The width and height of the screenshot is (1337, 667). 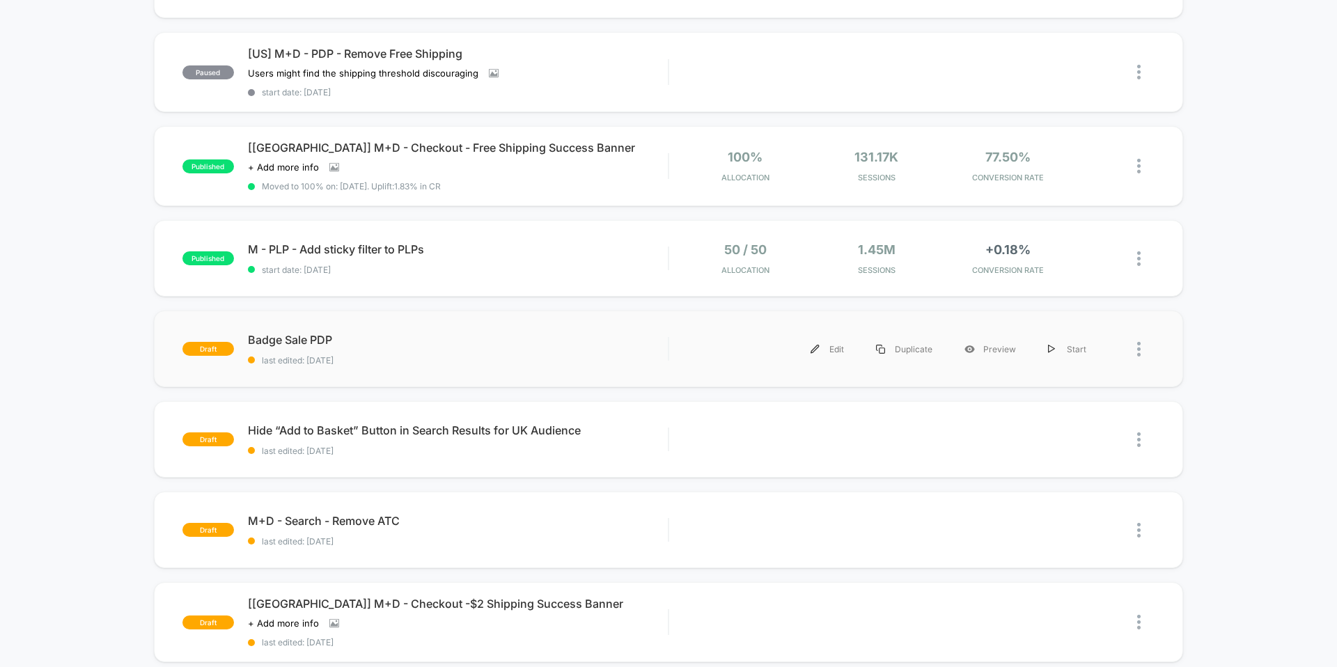 I want to click on span: 50 / 50, so click(x=745, y=249).